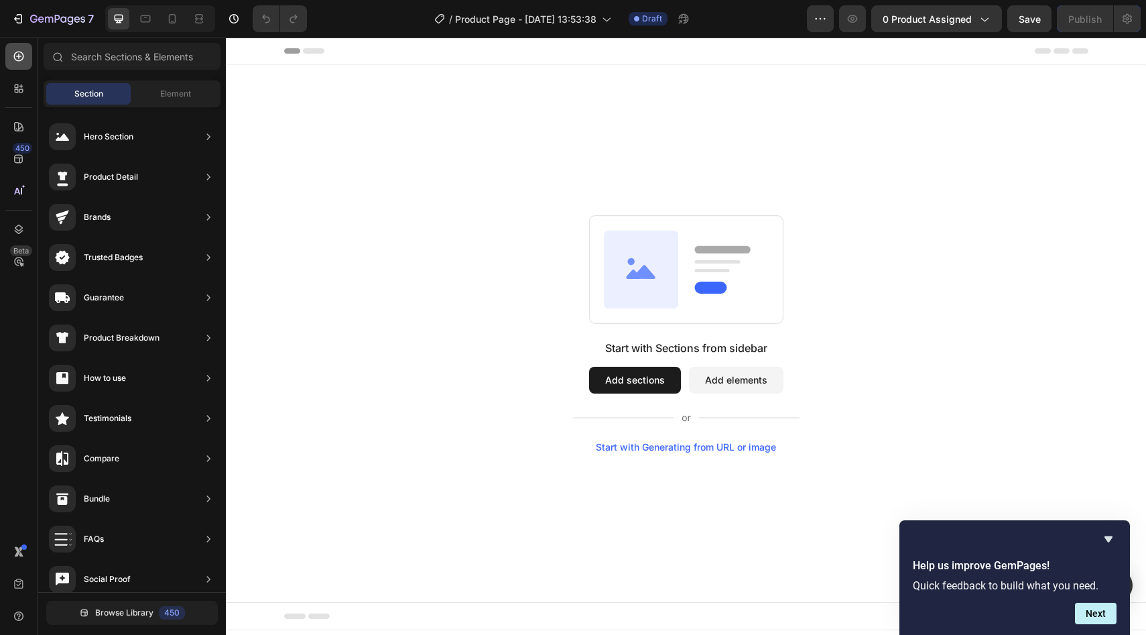  I want to click on div: Start with Generating from URL or image, so click(460, 409).